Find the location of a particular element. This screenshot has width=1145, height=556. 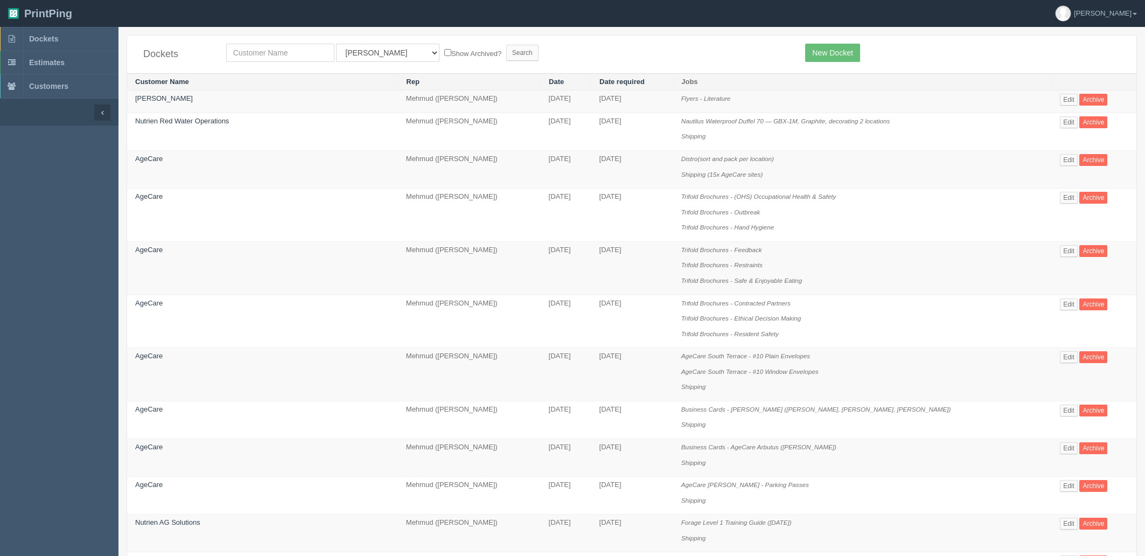

input: Customer Name is located at coordinates (280, 53).